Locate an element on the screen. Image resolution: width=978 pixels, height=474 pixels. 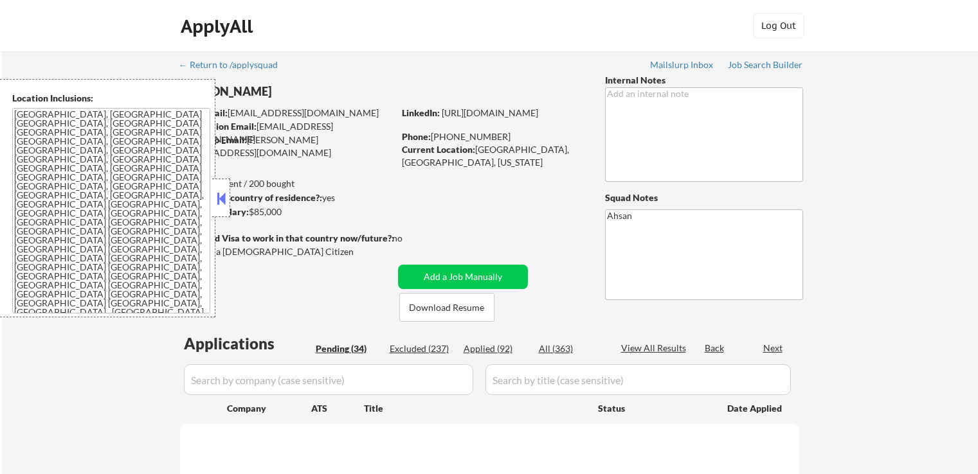
div: ApplyAll is located at coordinates (219, 26).